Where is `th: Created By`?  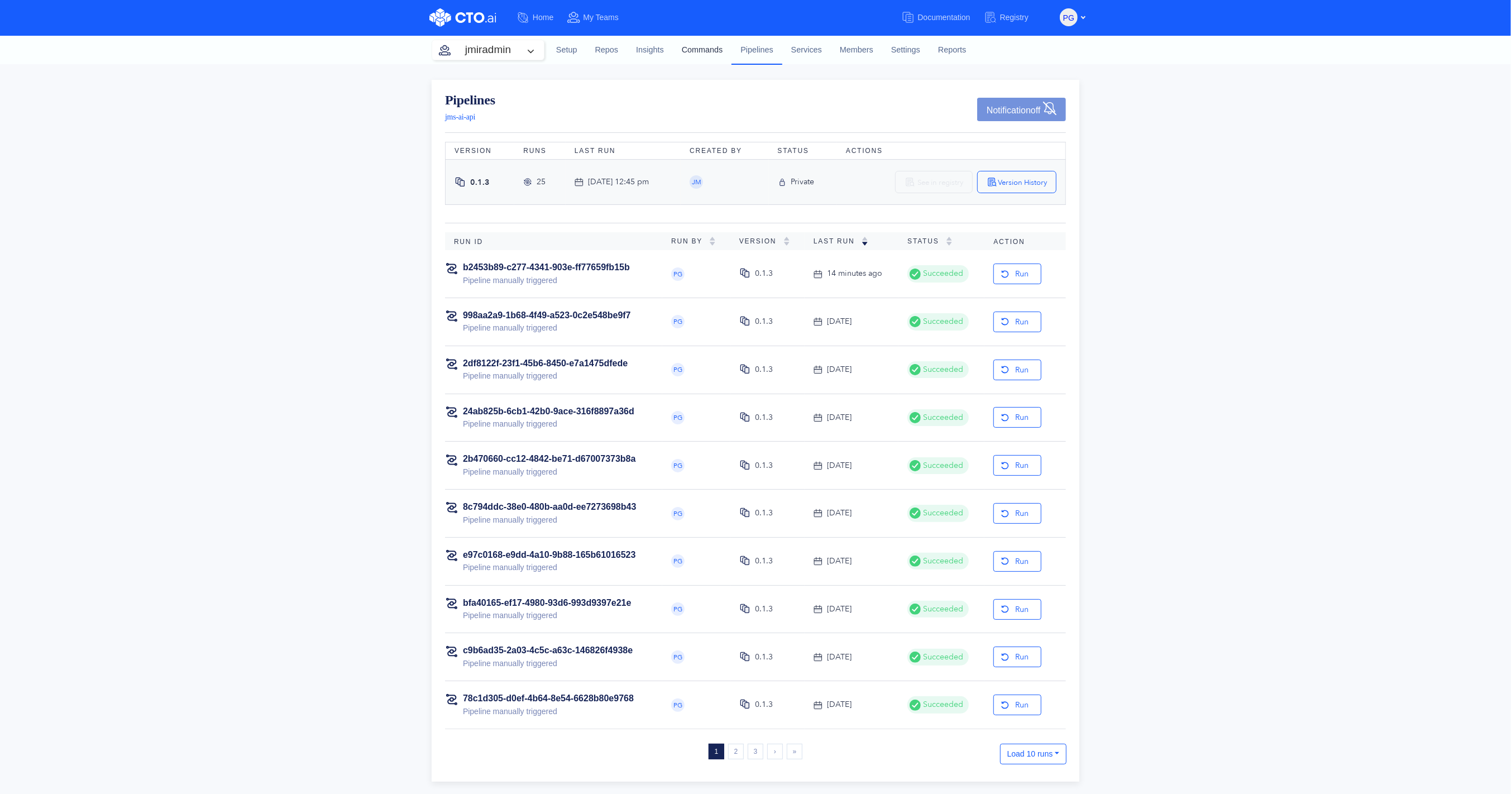 th: Created By is located at coordinates (724, 151).